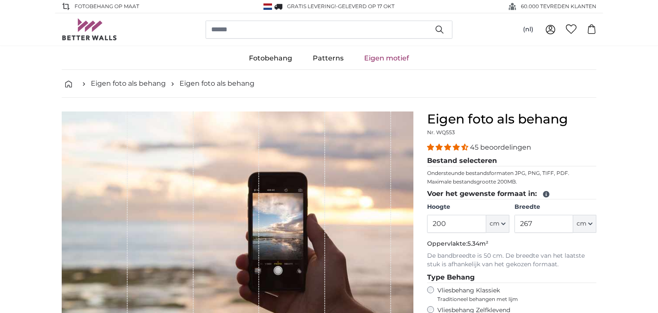 This screenshot has width=658, height=313. Describe the element at coordinates (512, 244) in the screenshot. I see `p: Oppervlakte:` at that location.